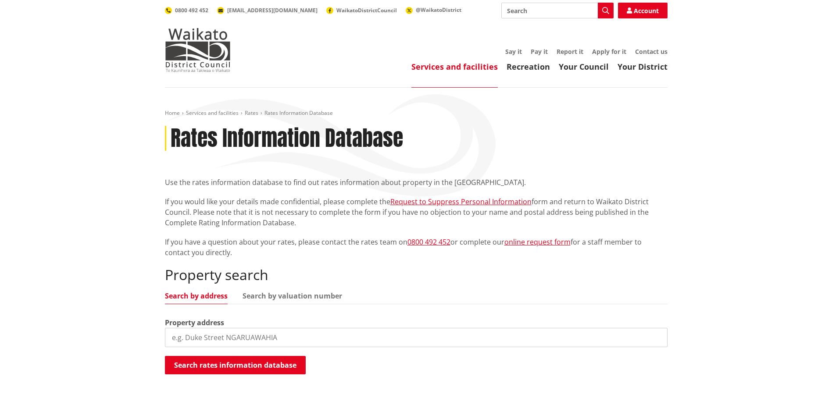  Describe the element at coordinates (416, 338) in the screenshot. I see `input: e.g. Duke Street NGARUAWAHIA` at that location.